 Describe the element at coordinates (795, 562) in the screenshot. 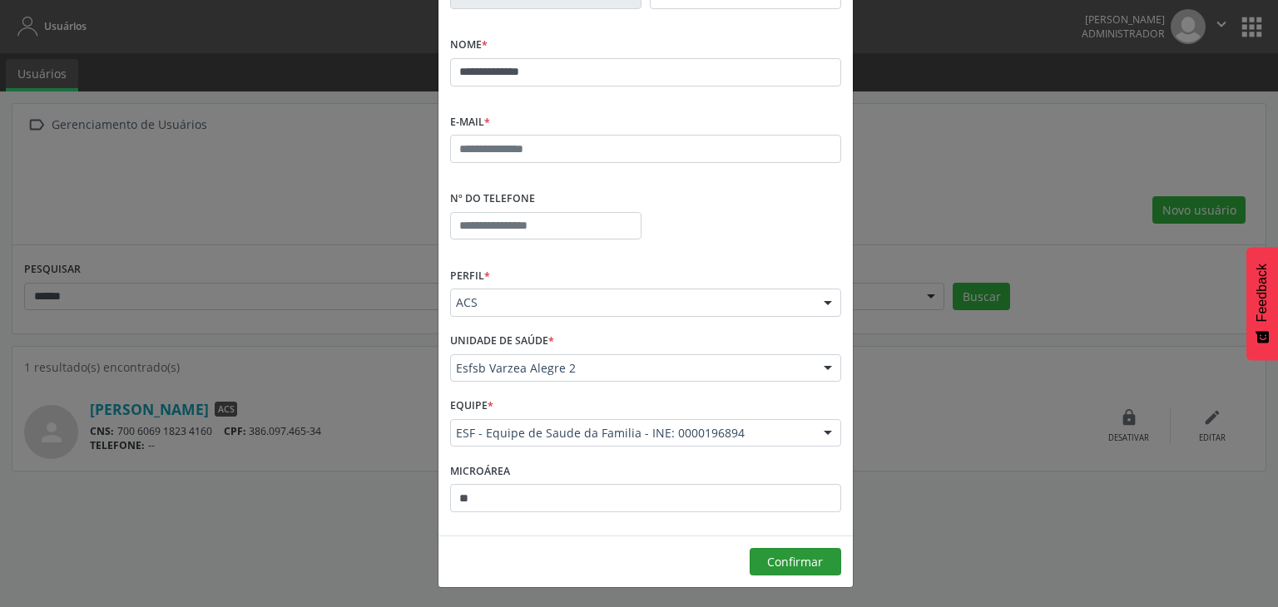

I see `span: Confirmar` at that location.